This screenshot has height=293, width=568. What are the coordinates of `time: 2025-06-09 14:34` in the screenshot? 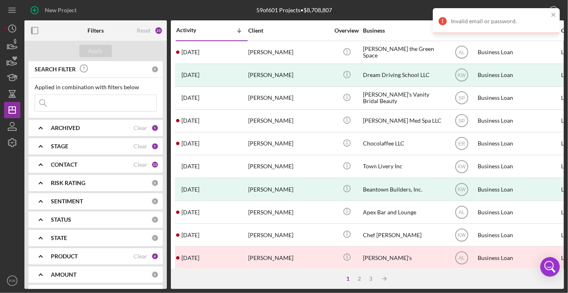 It's located at (190, 212).